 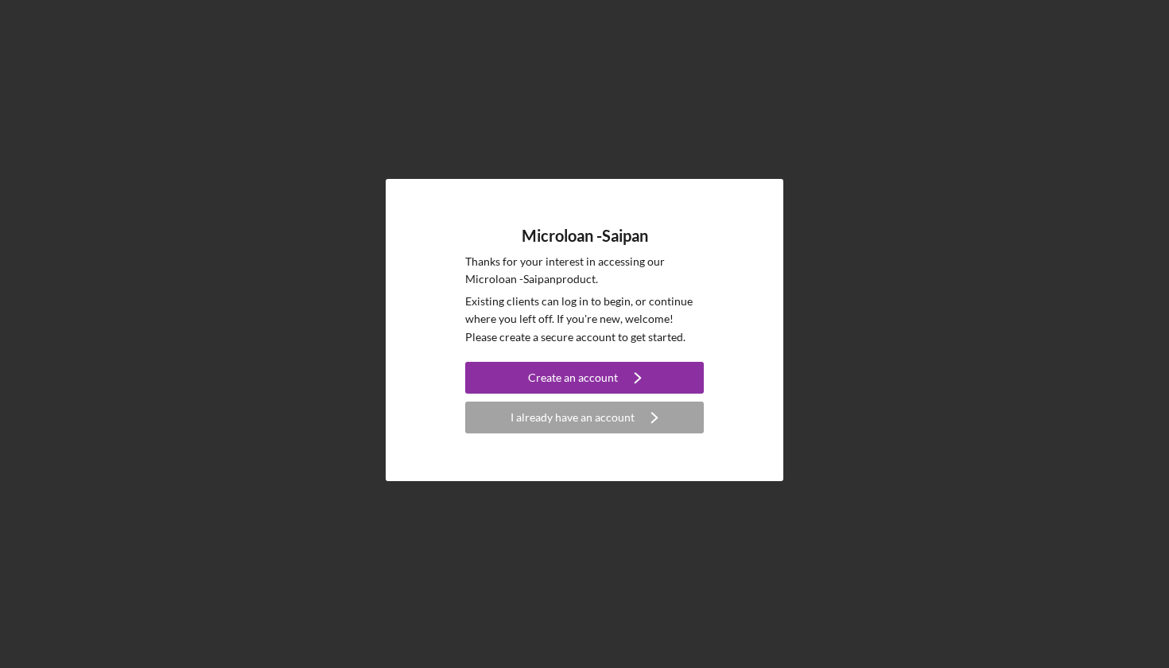 What do you see at coordinates (585, 379) in the screenshot?
I see `a: Create an account` at bounding box center [585, 379].